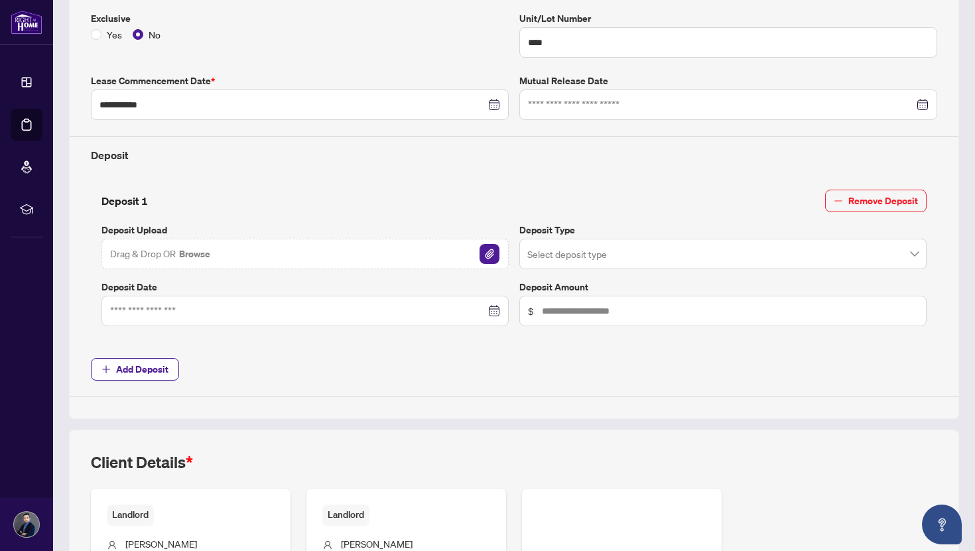  What do you see at coordinates (305, 230) in the screenshot?
I see `label: Deposit Upload` at bounding box center [305, 230].